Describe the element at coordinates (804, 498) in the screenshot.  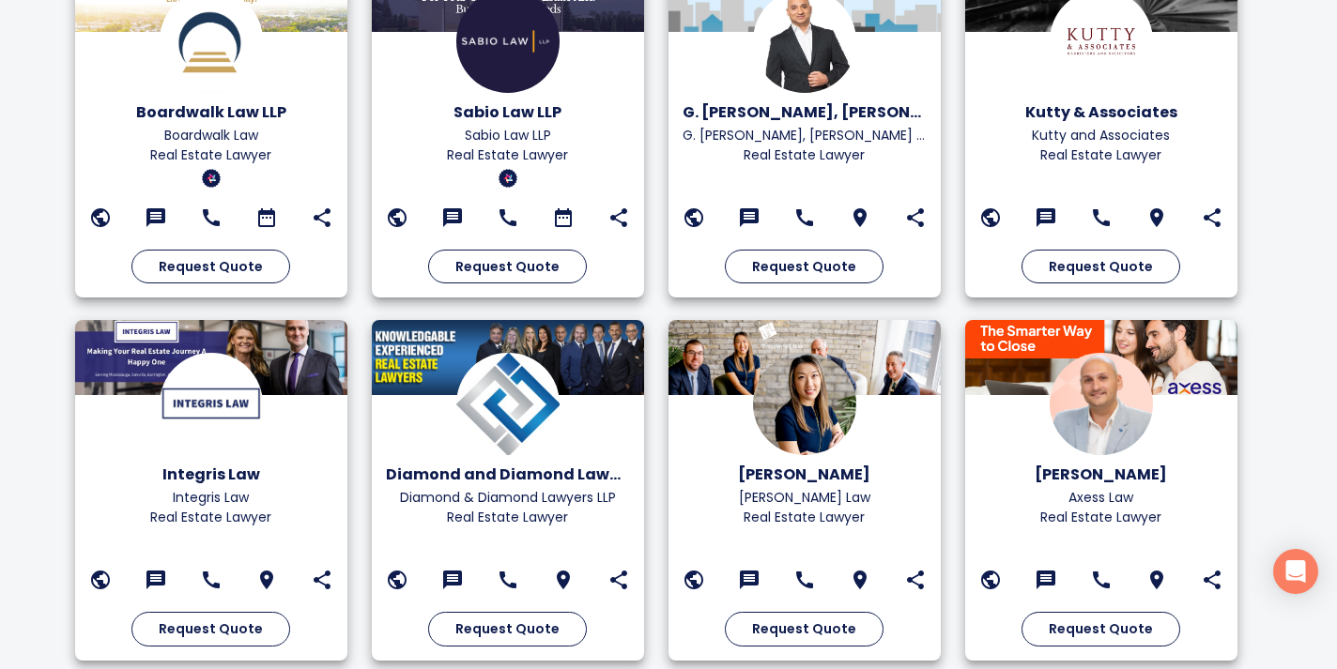
I see `p: Travers Law` at that location.